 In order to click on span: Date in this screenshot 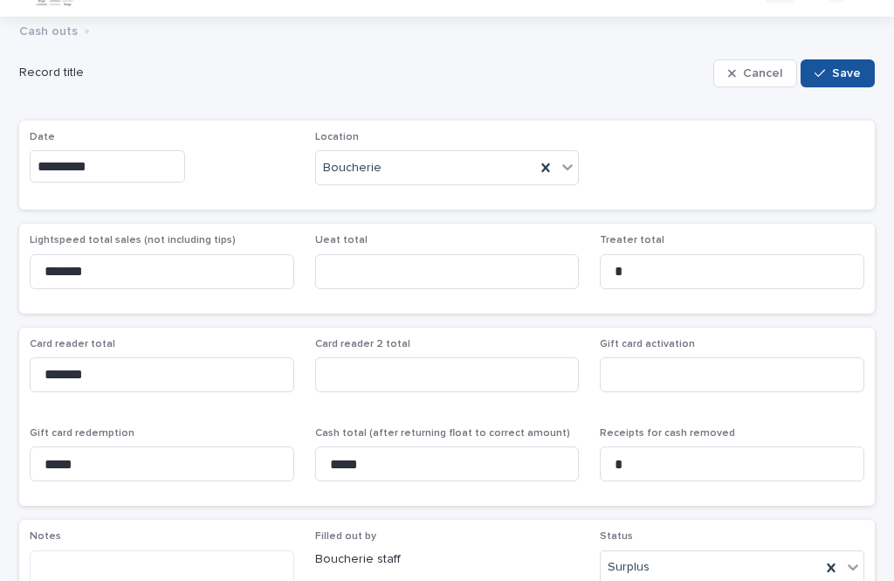, I will do `click(42, 137)`.